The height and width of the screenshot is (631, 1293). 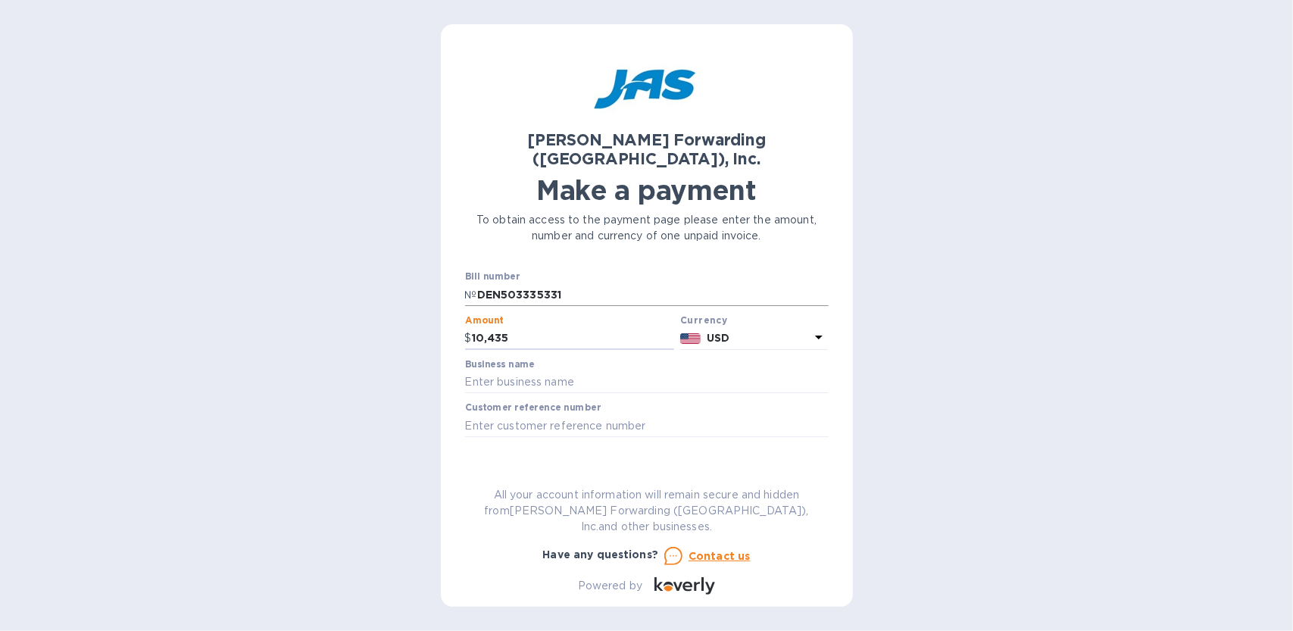 I want to click on label: Amount, so click(x=484, y=320).